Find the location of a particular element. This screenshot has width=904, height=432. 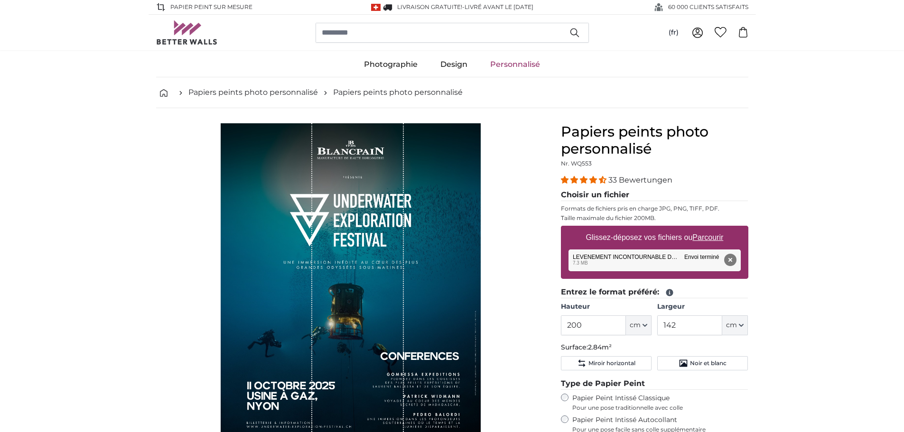

p: Formats de fichiers pris en charge JPG, PNG, TIFF, PDF. is located at coordinates (655, 209).